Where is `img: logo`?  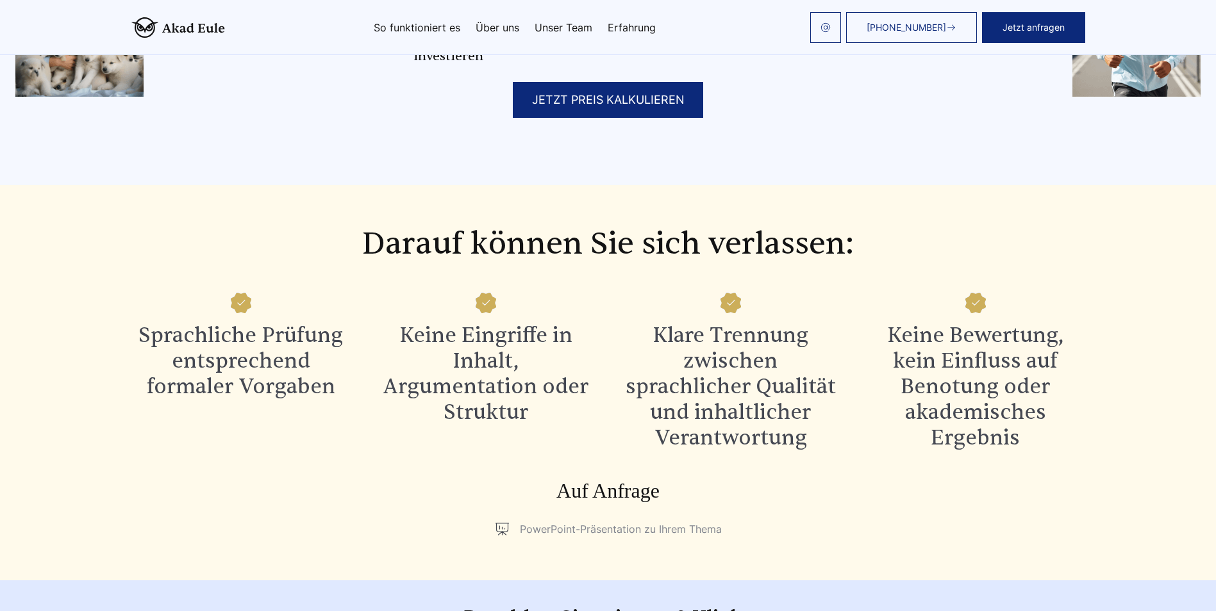
img: logo is located at coordinates (178, 28).